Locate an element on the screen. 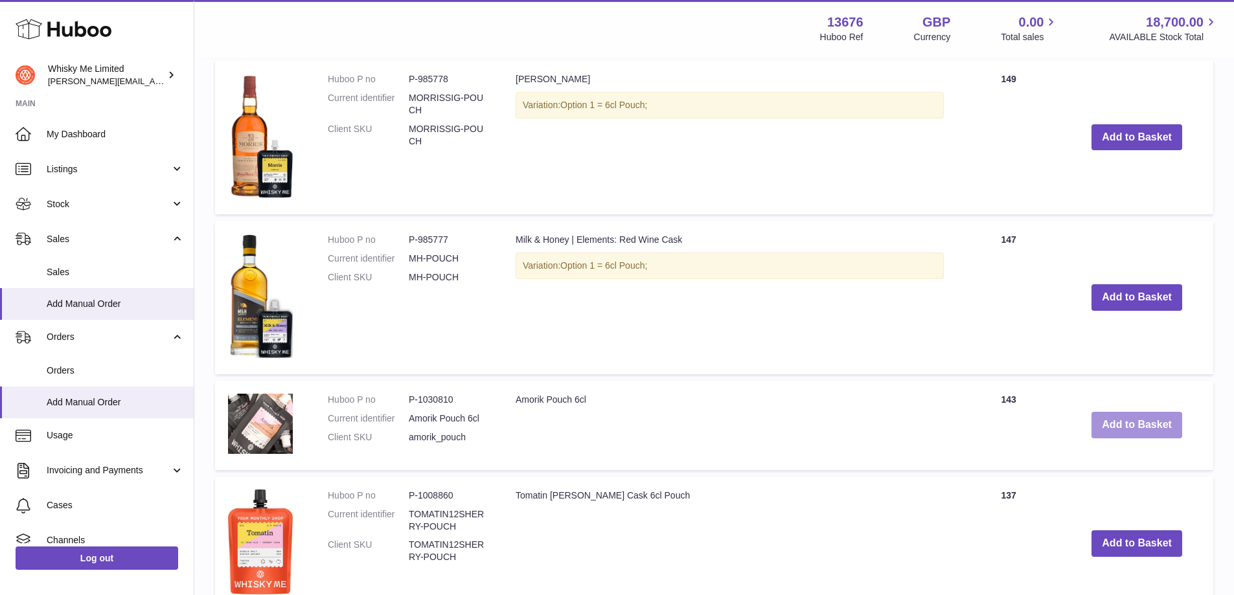 This screenshot has width=1234, height=595. dd: P-1008860 is located at coordinates (449, 496).